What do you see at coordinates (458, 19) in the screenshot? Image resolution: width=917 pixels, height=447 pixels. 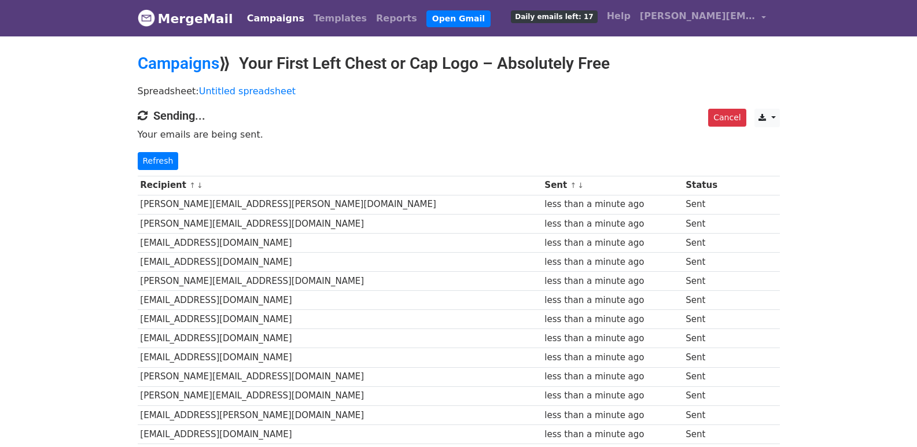 I see `a: Open Gmail` at bounding box center [458, 19].